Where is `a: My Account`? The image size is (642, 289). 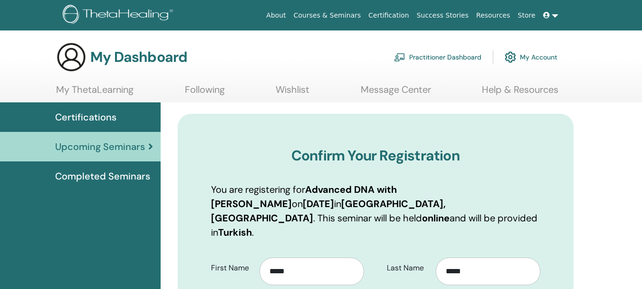
a: My Account is located at coordinates (531, 57).